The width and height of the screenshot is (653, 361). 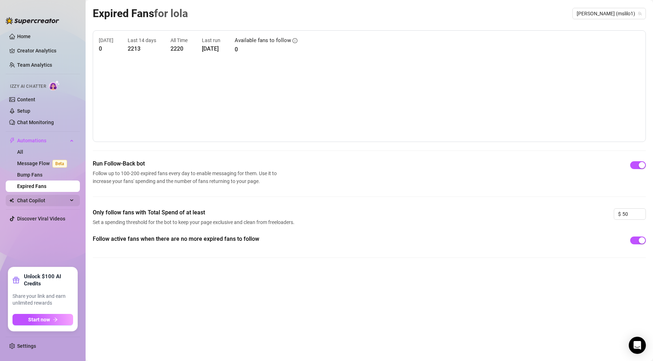 I want to click on a: Settings, so click(x=26, y=346).